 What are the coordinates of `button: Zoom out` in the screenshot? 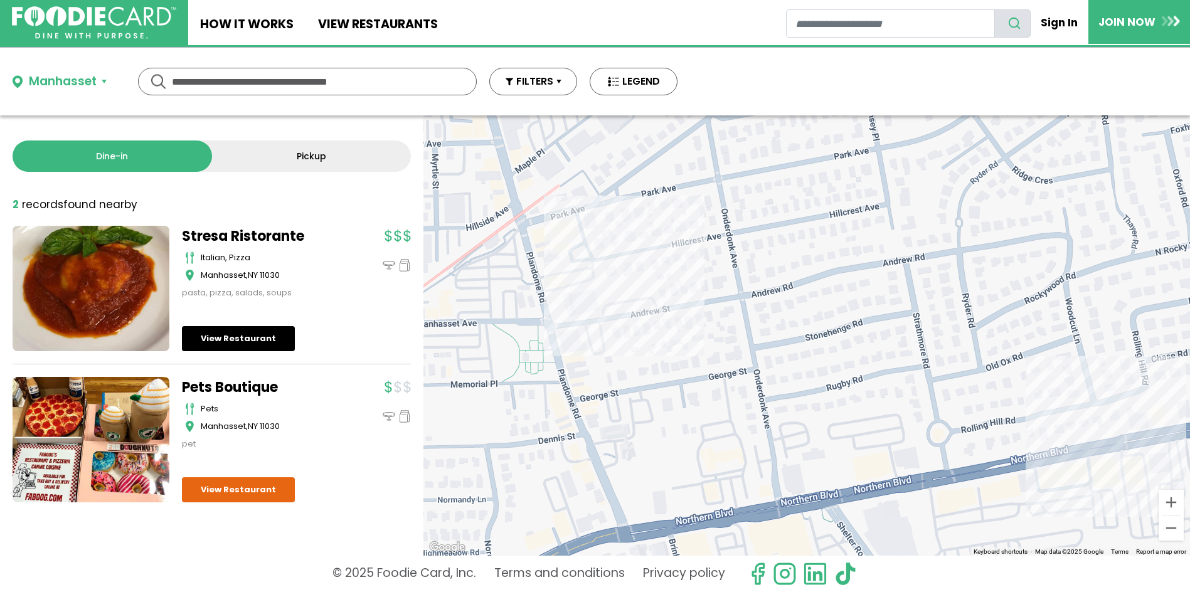 It's located at (1172, 528).